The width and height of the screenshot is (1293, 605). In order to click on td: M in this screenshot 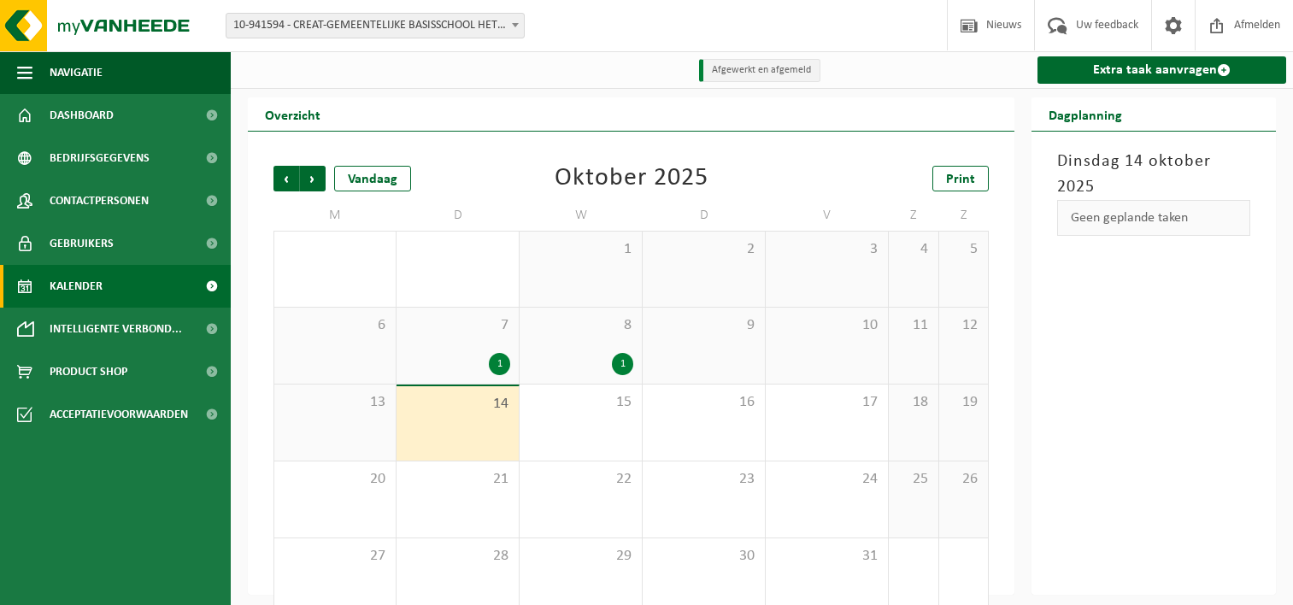, I will do `click(335, 215)`.